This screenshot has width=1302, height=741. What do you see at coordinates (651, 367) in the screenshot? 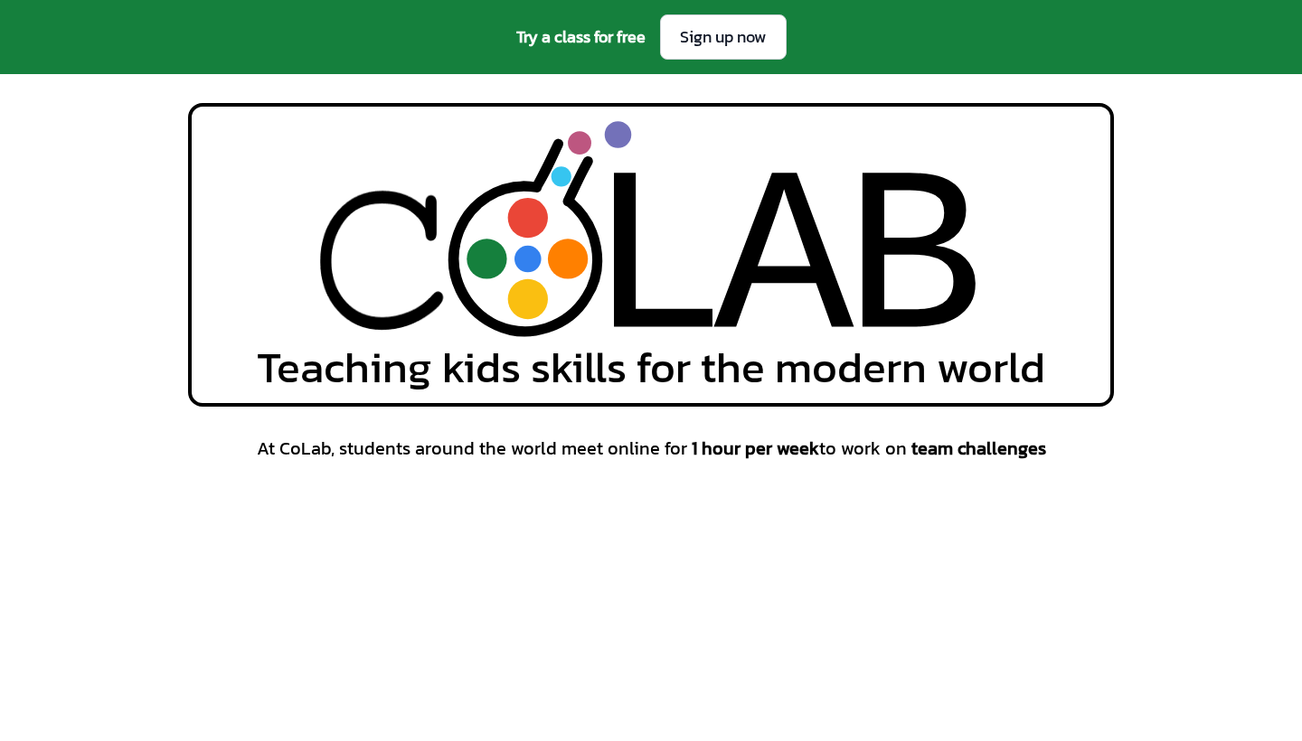
I see `span: Teaching kids skills for the modern world` at bounding box center [651, 367].